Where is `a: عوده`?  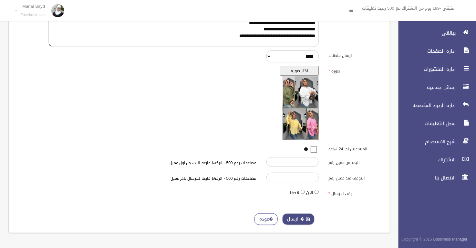 a: عوده is located at coordinates (266, 219).